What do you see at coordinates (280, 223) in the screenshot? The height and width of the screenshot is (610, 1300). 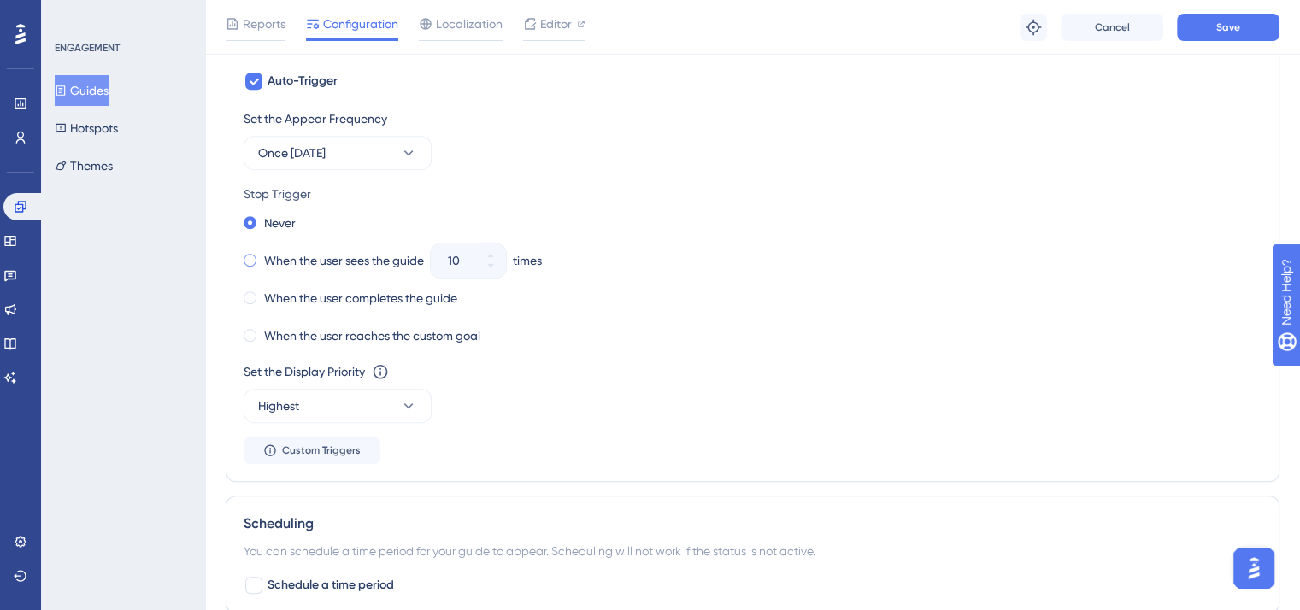 I see `label: Never` at bounding box center [280, 223].